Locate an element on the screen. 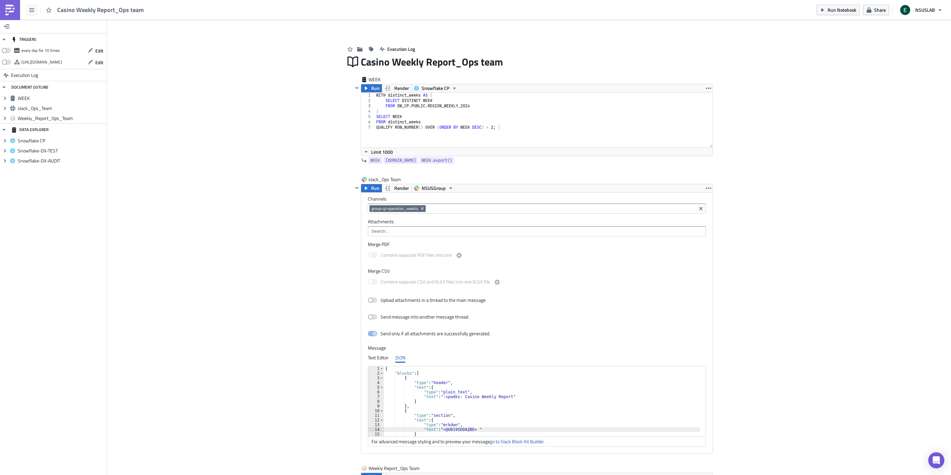  img: Avatar is located at coordinates (905, 10).